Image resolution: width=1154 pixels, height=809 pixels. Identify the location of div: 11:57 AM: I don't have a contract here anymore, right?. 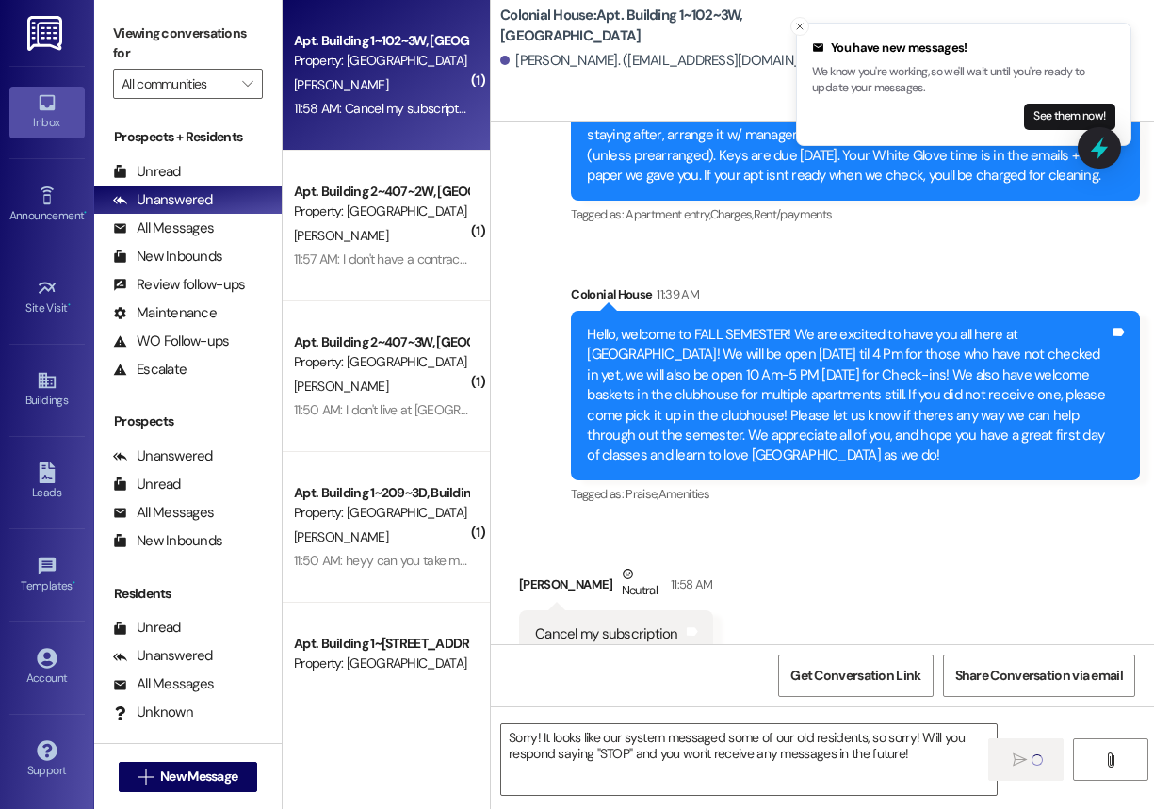
(436, 259).